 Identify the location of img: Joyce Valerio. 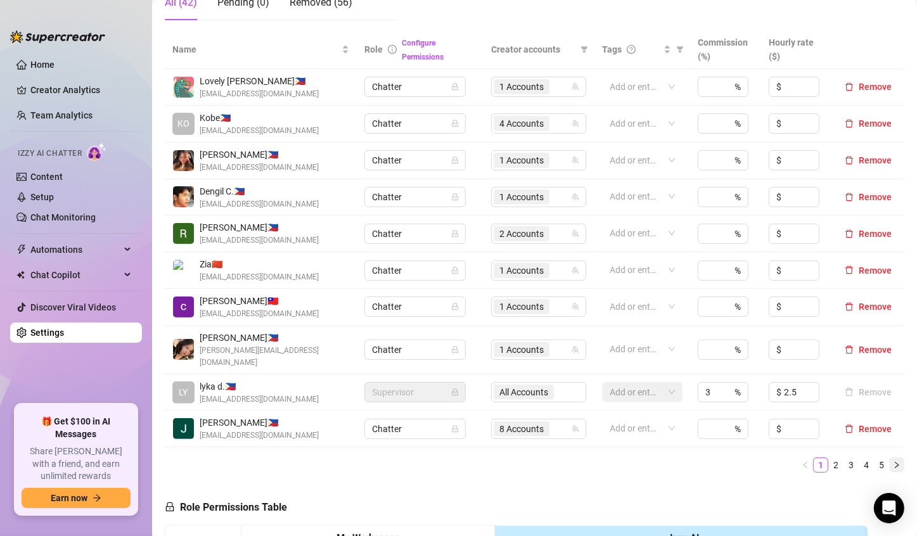
(183, 349).